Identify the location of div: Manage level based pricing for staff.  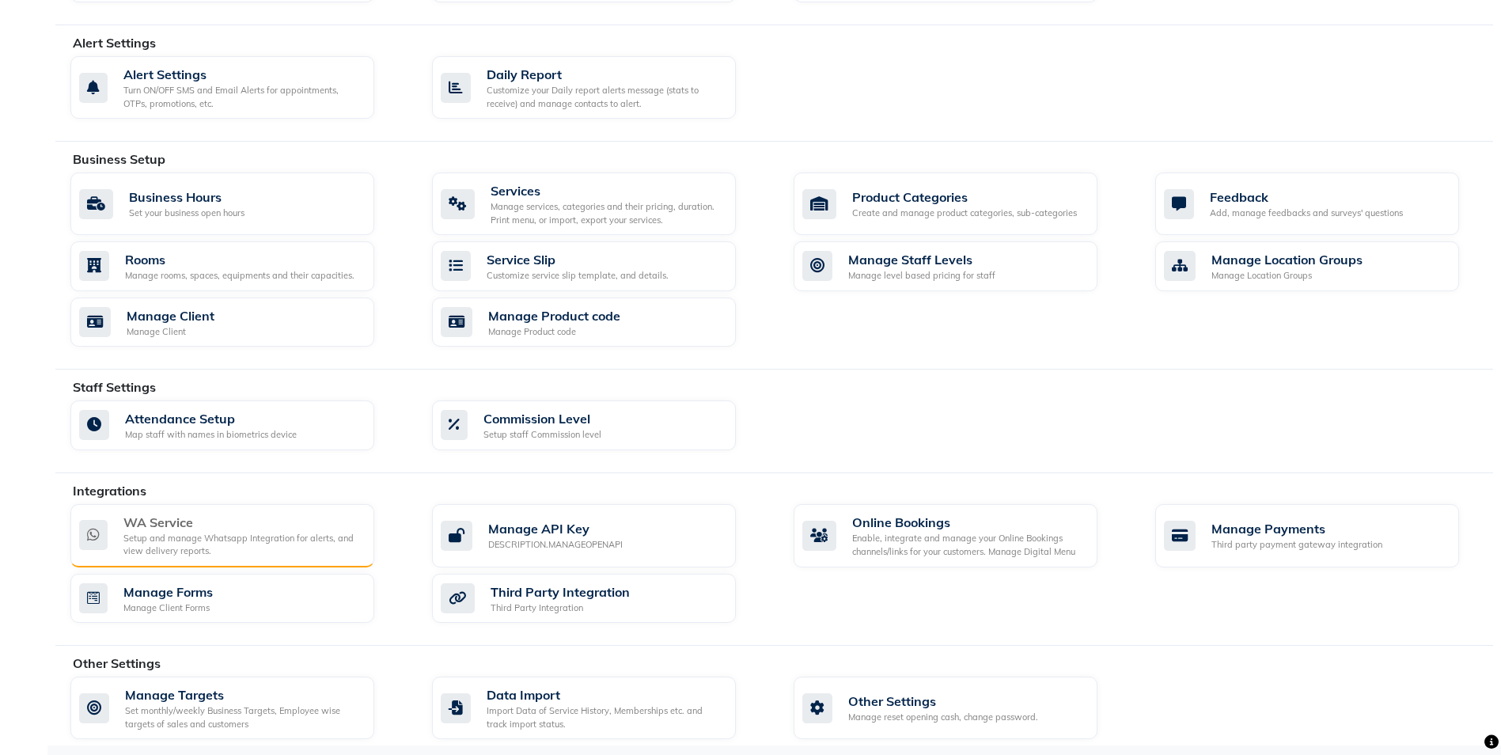
(922, 275).